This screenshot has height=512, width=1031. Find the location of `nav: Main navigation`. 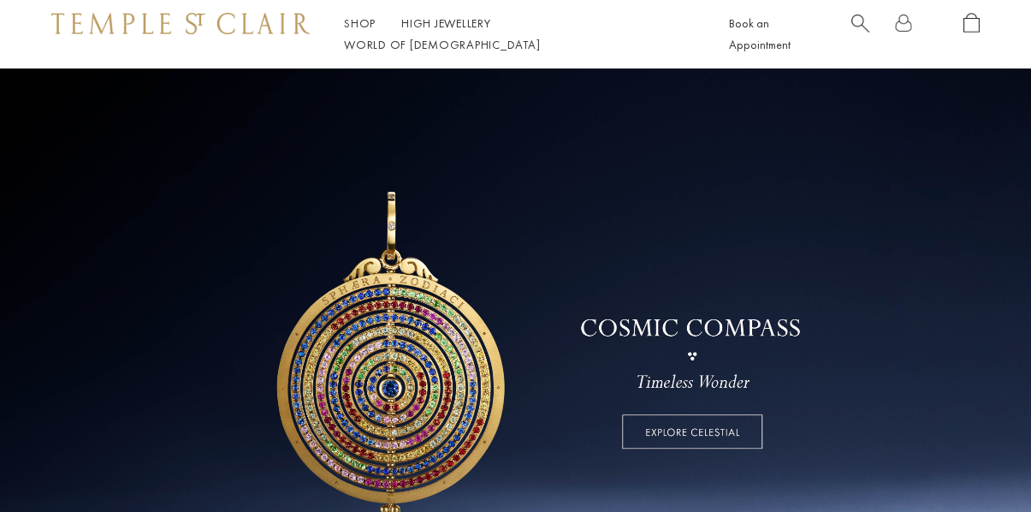

nav: Main navigation is located at coordinates (517, 34).